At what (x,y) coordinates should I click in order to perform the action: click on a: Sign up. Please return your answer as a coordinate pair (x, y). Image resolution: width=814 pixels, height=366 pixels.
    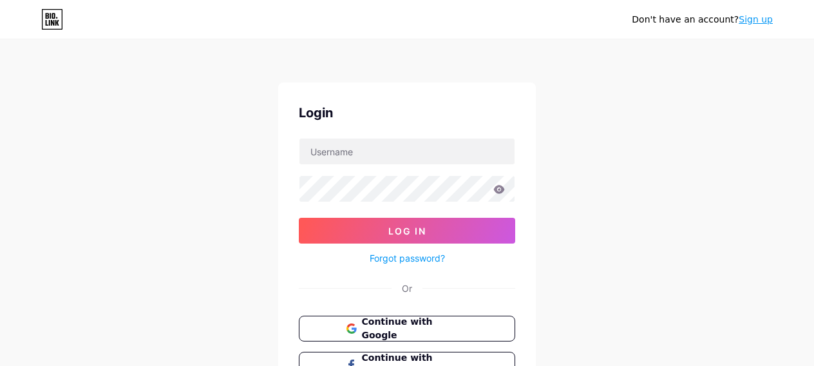
    Looking at the image, I should click on (756, 19).